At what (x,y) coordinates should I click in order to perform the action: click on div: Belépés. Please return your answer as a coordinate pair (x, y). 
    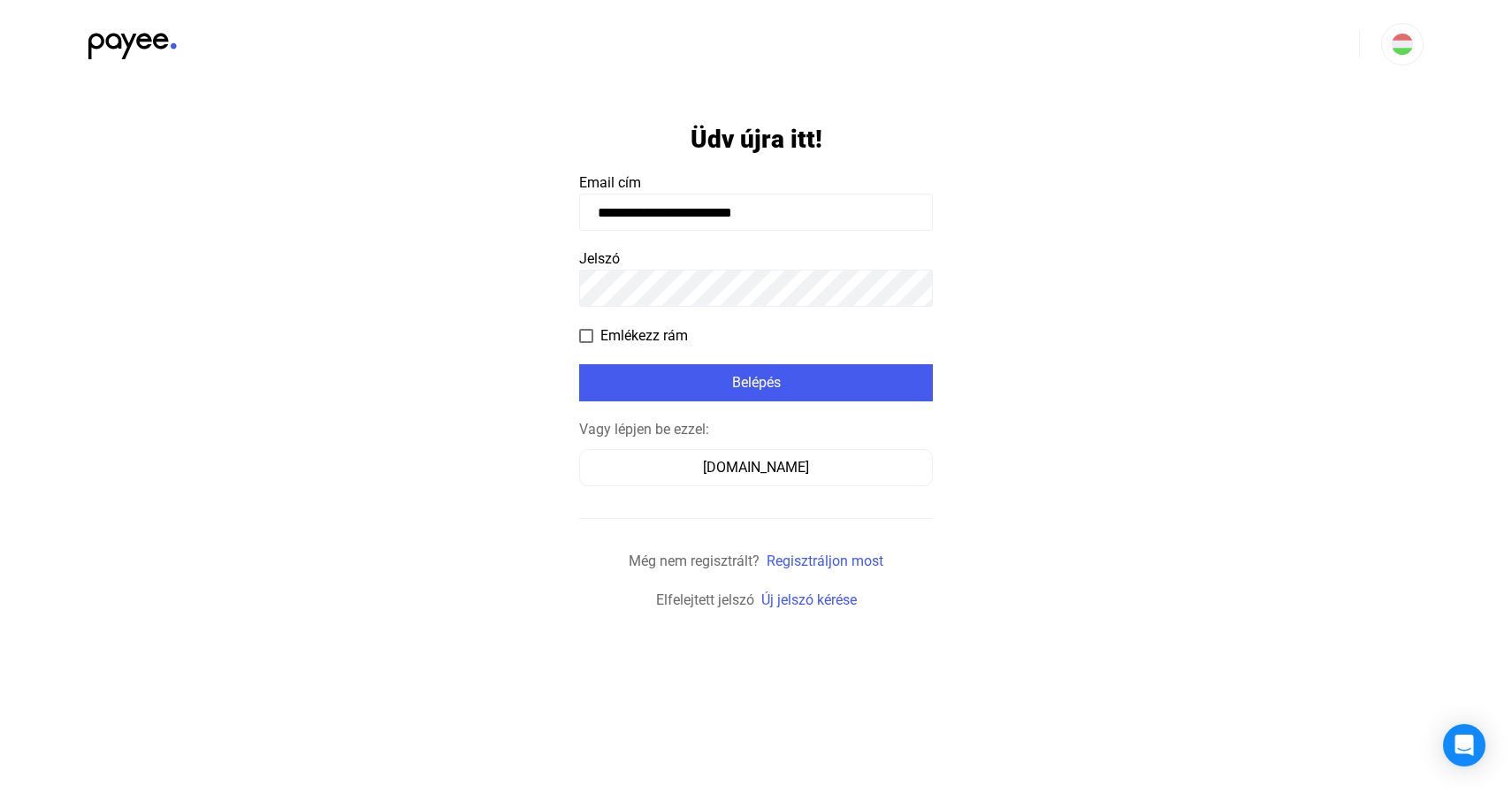
    Looking at the image, I should click on (756, 383).